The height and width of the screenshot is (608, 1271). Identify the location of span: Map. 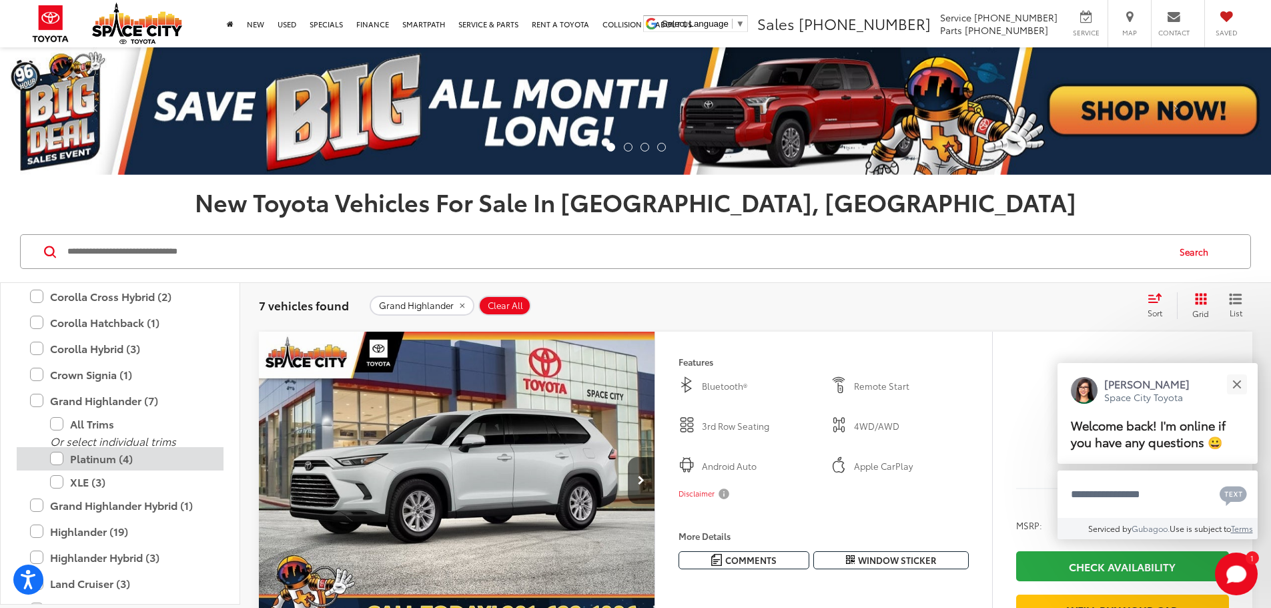
(1130, 33).